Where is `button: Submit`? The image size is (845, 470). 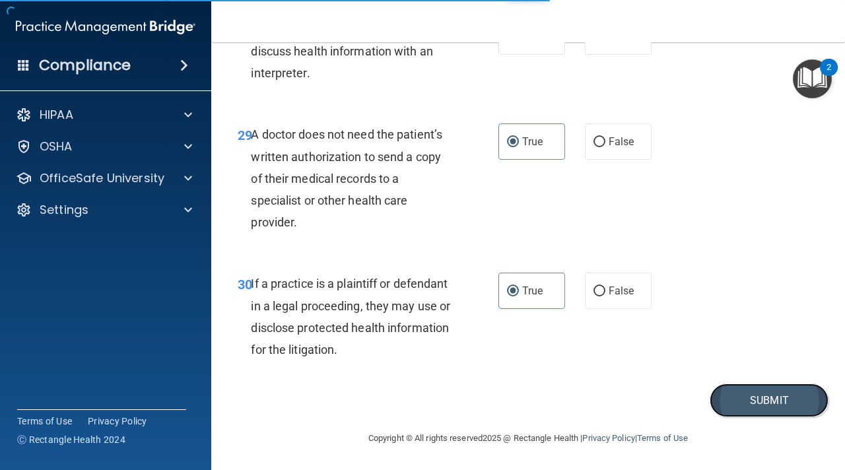 button: Submit is located at coordinates (769, 400).